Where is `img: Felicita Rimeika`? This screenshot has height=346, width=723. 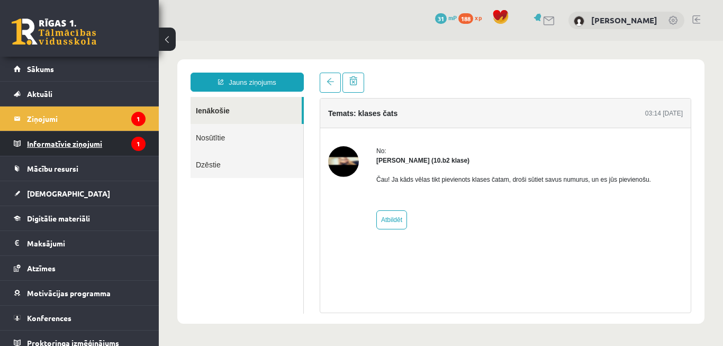
img: Felicita Rimeika is located at coordinates (185, 121).